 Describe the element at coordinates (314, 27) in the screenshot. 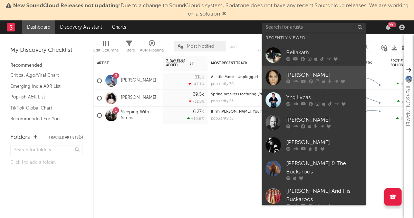

I see `input: Search for artists` at that location.